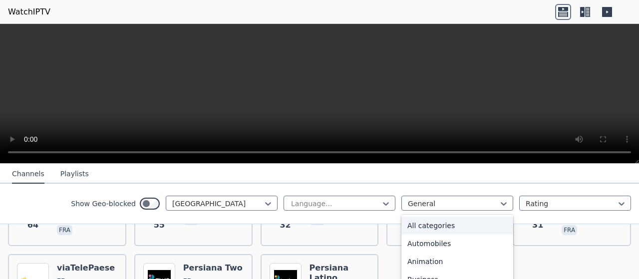 The width and height of the screenshot is (639, 279). I want to click on span: 31, so click(537, 225).